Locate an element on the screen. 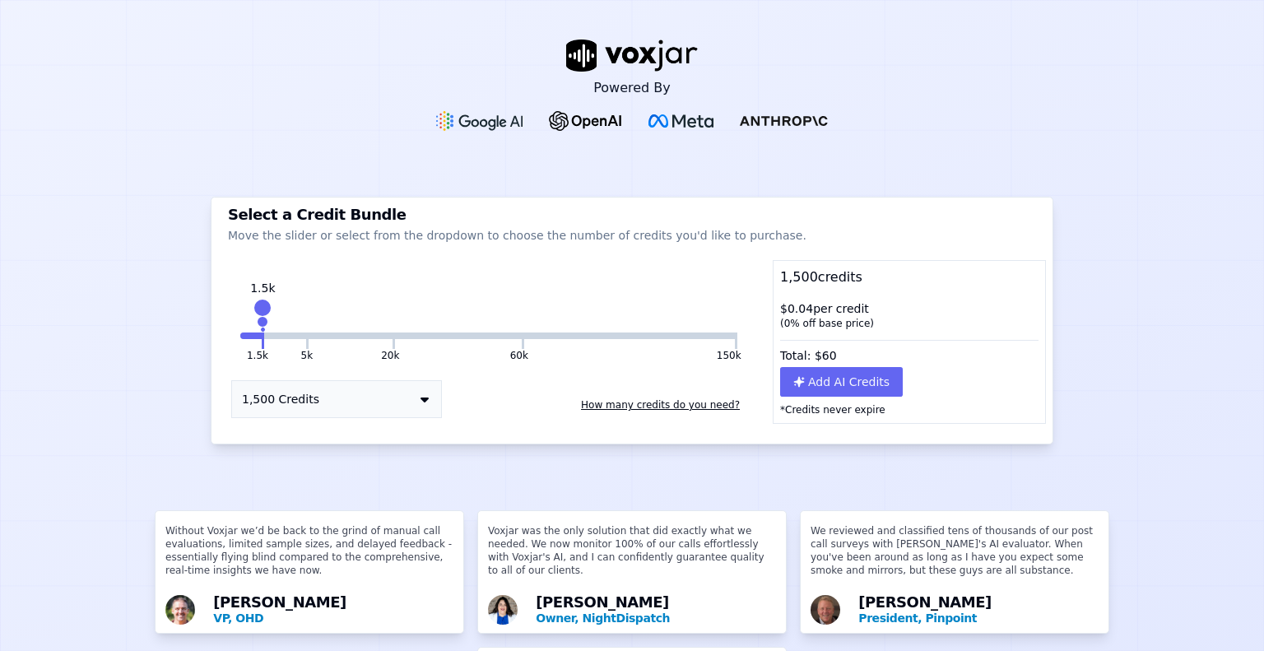 This screenshot has height=651, width=1264. button: Add AI Credits is located at coordinates (841, 382).